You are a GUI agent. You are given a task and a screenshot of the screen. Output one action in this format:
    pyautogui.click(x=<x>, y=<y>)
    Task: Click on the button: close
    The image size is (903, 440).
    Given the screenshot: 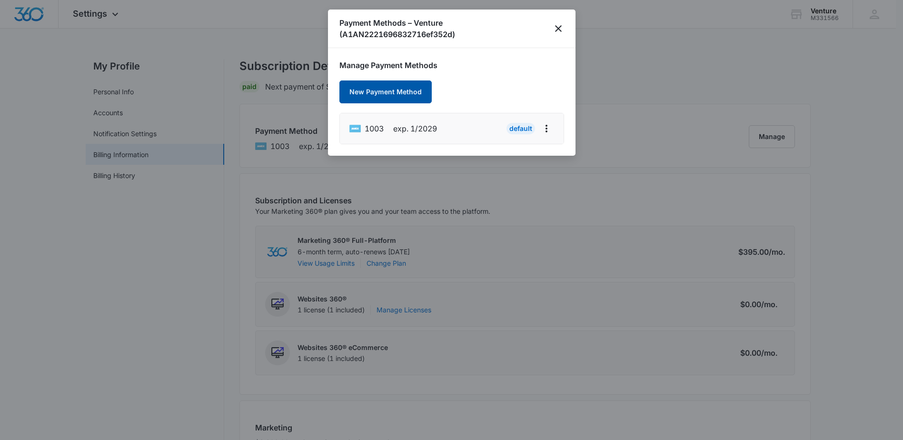 What is the action you would take?
    pyautogui.click(x=558, y=29)
    